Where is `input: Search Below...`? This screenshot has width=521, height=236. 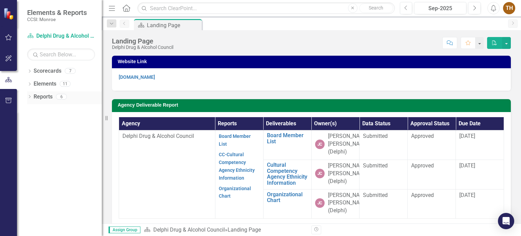 input: Search Below... is located at coordinates (61, 54).